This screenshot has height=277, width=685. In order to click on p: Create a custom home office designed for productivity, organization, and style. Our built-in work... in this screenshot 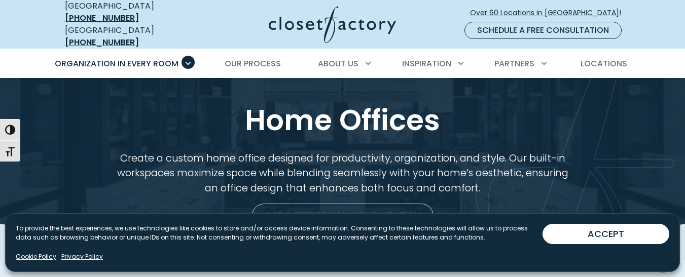, I will do `click(343, 173)`.